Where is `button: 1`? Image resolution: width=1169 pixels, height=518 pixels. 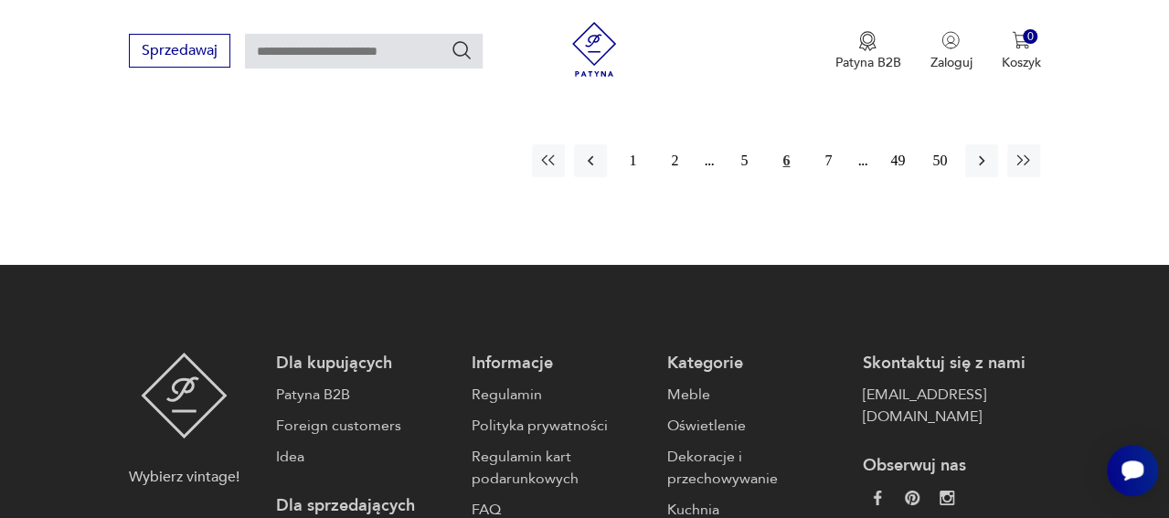 button: 1 is located at coordinates (632, 161).